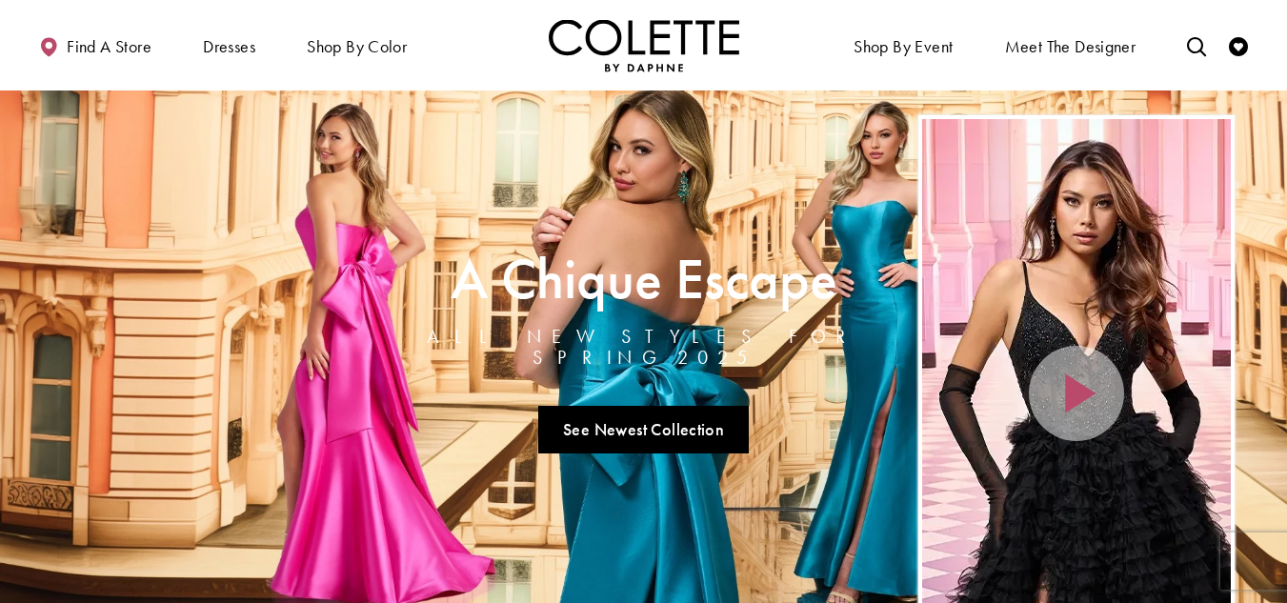  I want to click on a: See Newest Collection A Chique Escape All New Styles For Spring 2025, so click(644, 430).